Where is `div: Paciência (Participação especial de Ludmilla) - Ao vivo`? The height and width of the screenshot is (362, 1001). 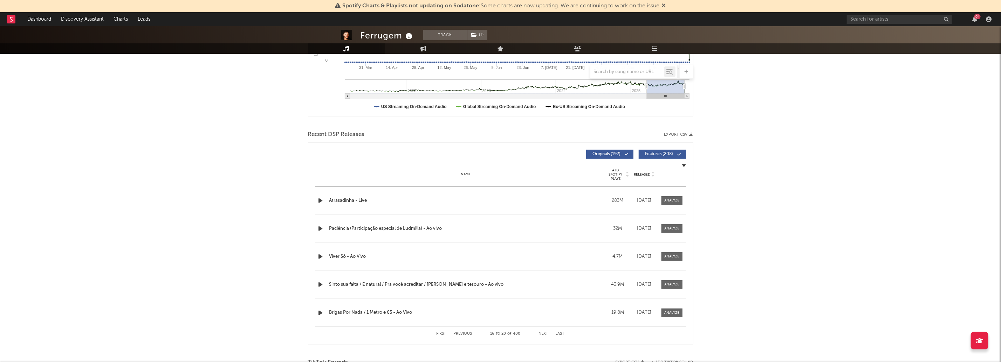
div: Paciência (Participação especial de Ludmilla) - Ao vivo is located at coordinates (466, 229).